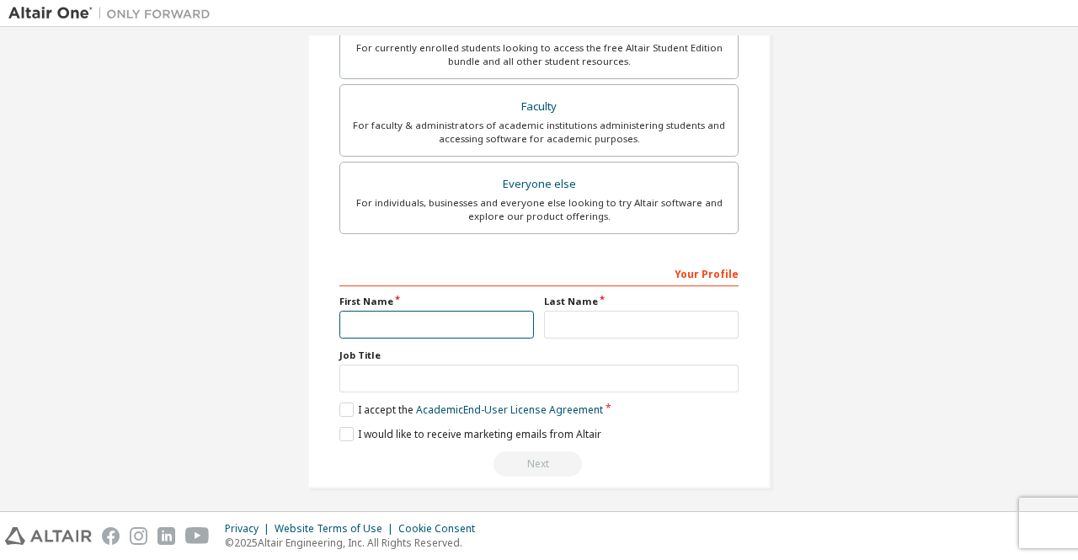  I want to click on img: youtube.svg, so click(197, 536).